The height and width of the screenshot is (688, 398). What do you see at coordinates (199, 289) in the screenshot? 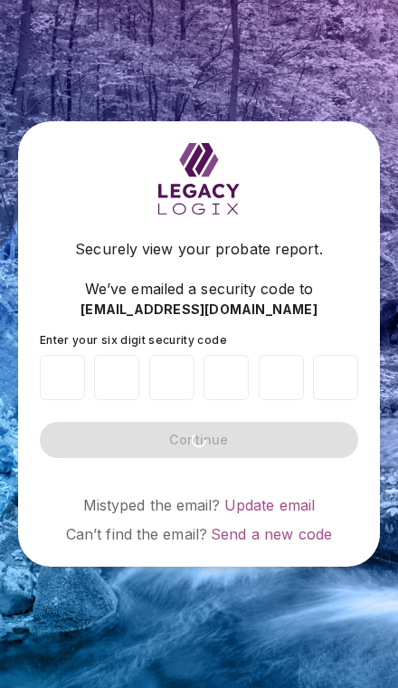
I see `span: We’ve emailed a security code to` at bounding box center [199, 289].